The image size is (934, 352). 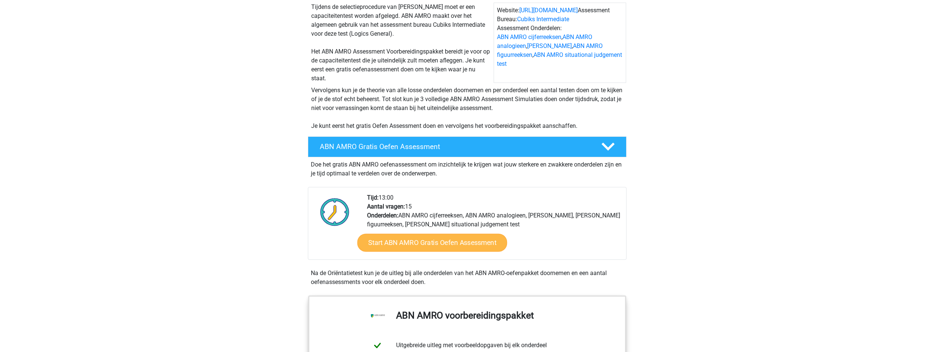 What do you see at coordinates (467, 168) in the screenshot?
I see `div: Doe het gratis ABN AMRO oefenassessment om inzichtelijk te krijgen wat jouw sterkere en zwakkere ...` at bounding box center [467, 168].